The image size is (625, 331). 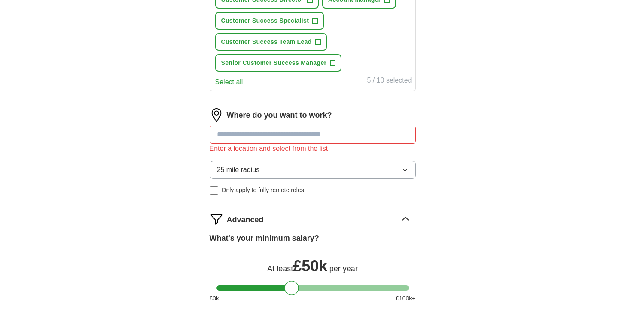 What do you see at coordinates (313, 149) in the screenshot?
I see `div: Enter a location and select from the list` at bounding box center [313, 149].